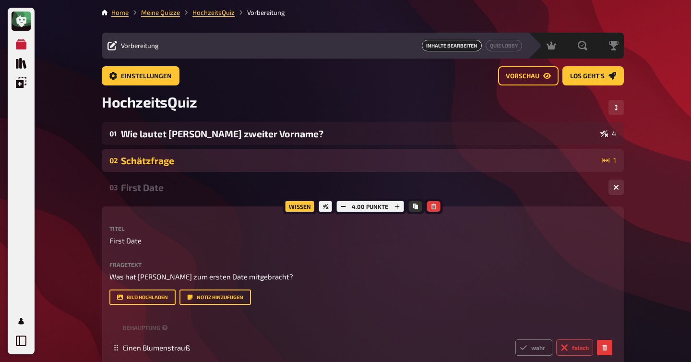 The width and height of the screenshot is (691, 362). I want to click on a: Inhalte Bearbeiten, so click(451, 46).